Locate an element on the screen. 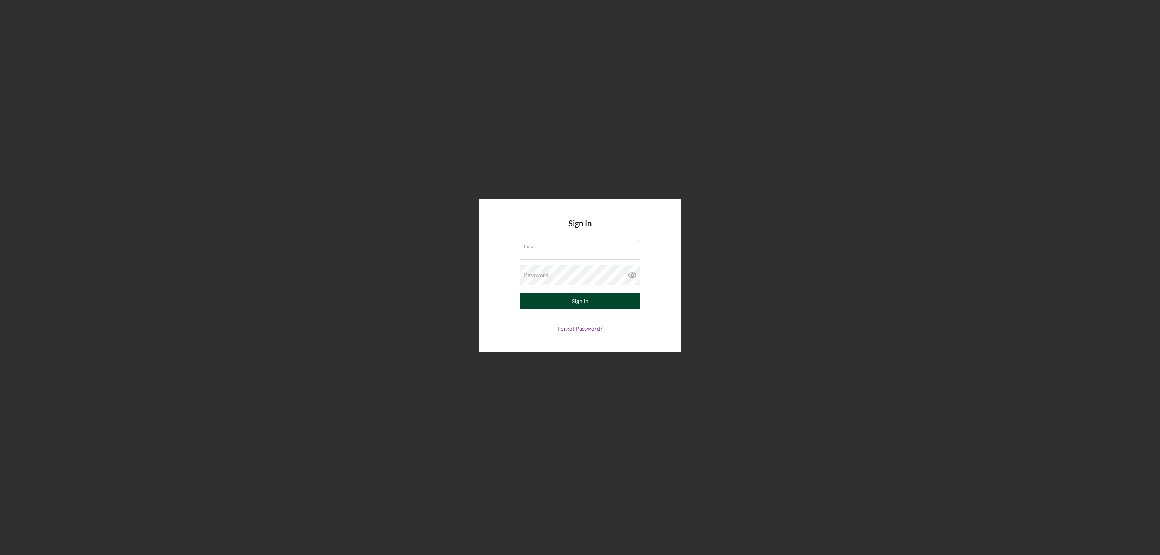  h4: Sign In is located at coordinates (580, 229).